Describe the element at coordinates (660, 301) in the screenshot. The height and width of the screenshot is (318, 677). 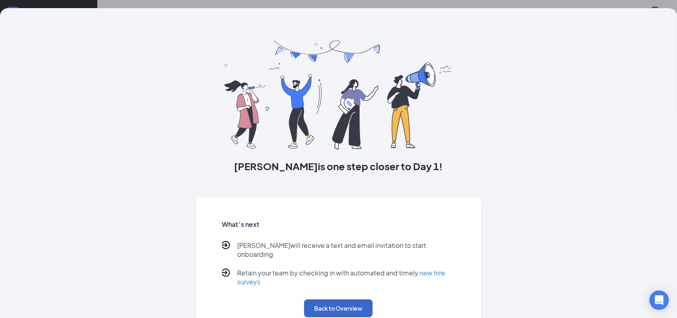
I see `div: Open Intercom Messenger` at that location.